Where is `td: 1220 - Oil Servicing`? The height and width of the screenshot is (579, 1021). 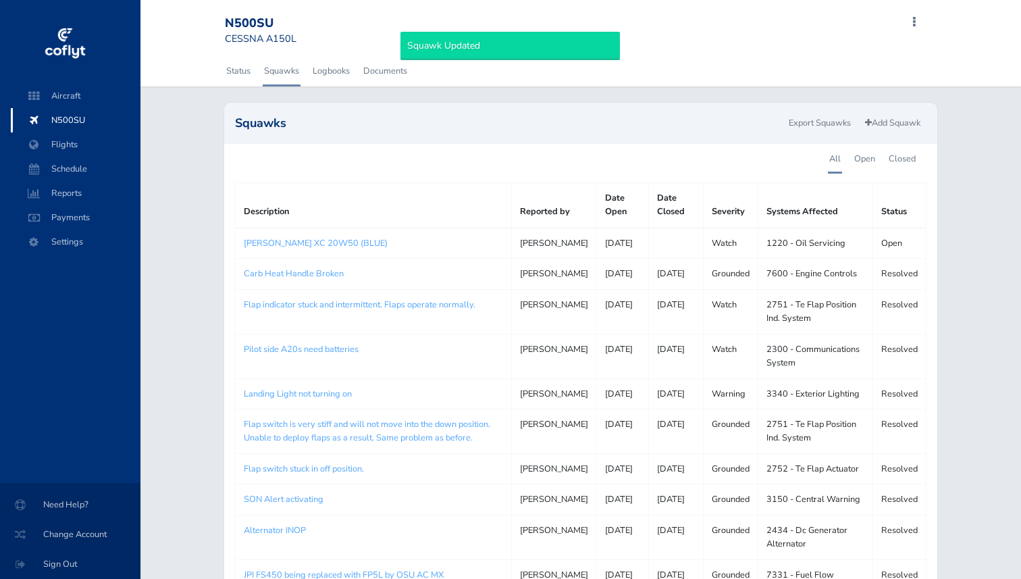 td: 1220 - Oil Servicing is located at coordinates (816, 243).